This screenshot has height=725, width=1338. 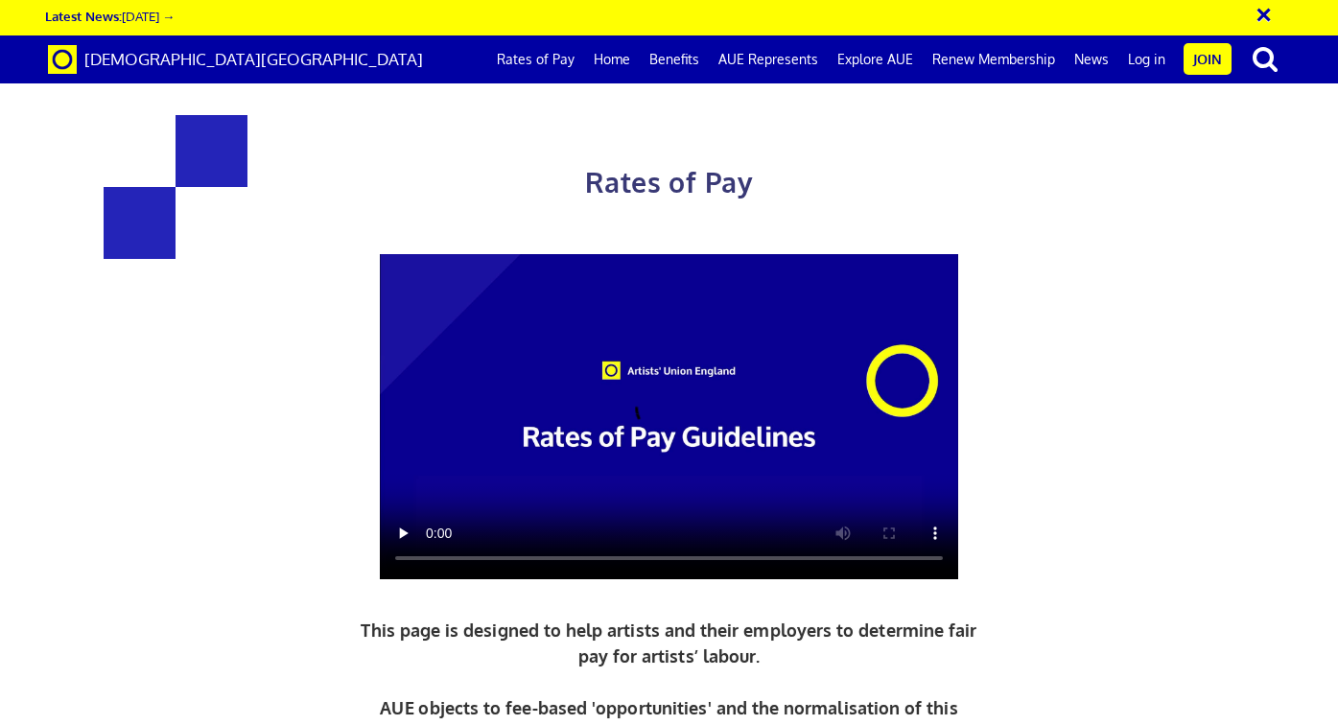 What do you see at coordinates (535, 59) in the screenshot?
I see `a: Rates of Pay` at bounding box center [535, 59].